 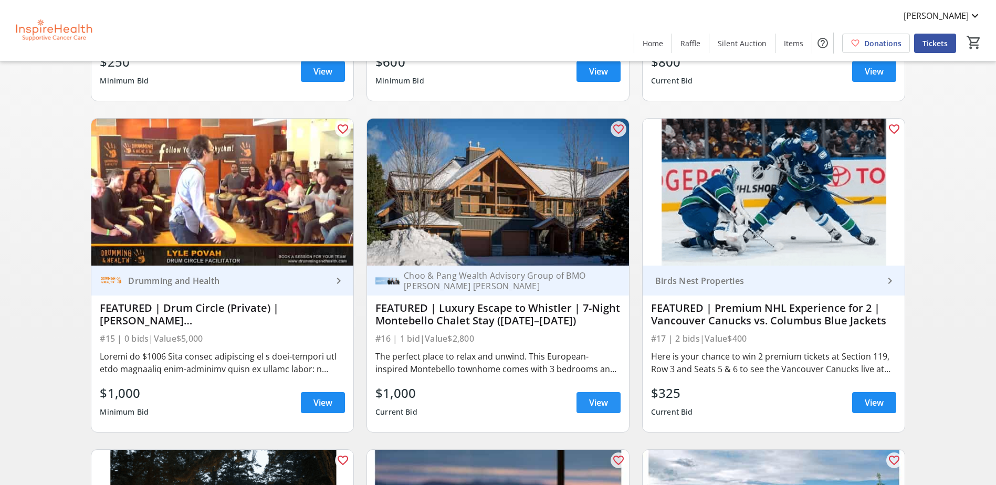 What do you see at coordinates (691, 43) in the screenshot?
I see `span: Raffle` at bounding box center [691, 43].